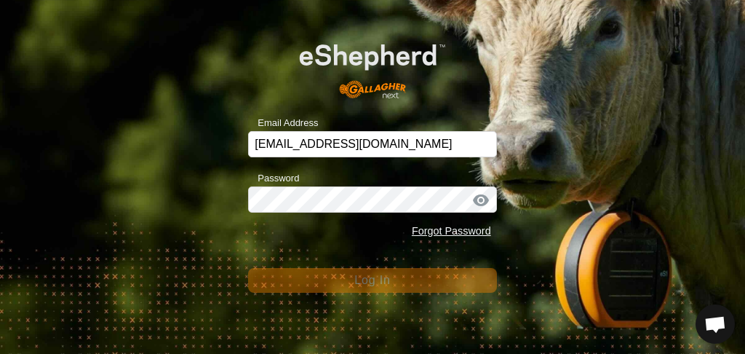 This screenshot has height=354, width=745. Describe the element at coordinates (715, 324) in the screenshot. I see `div: Open chat` at that location.